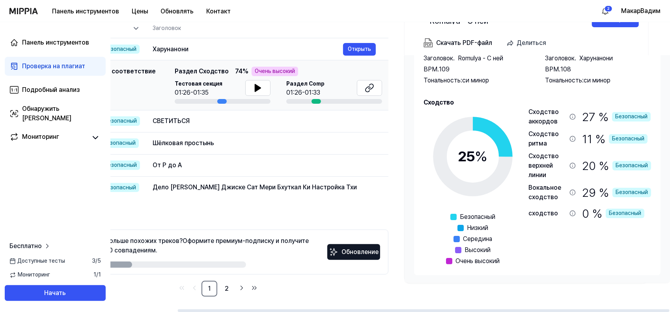  What do you see at coordinates (439, 102) in the screenshot?
I see `font: Сходство` at bounding box center [439, 102].